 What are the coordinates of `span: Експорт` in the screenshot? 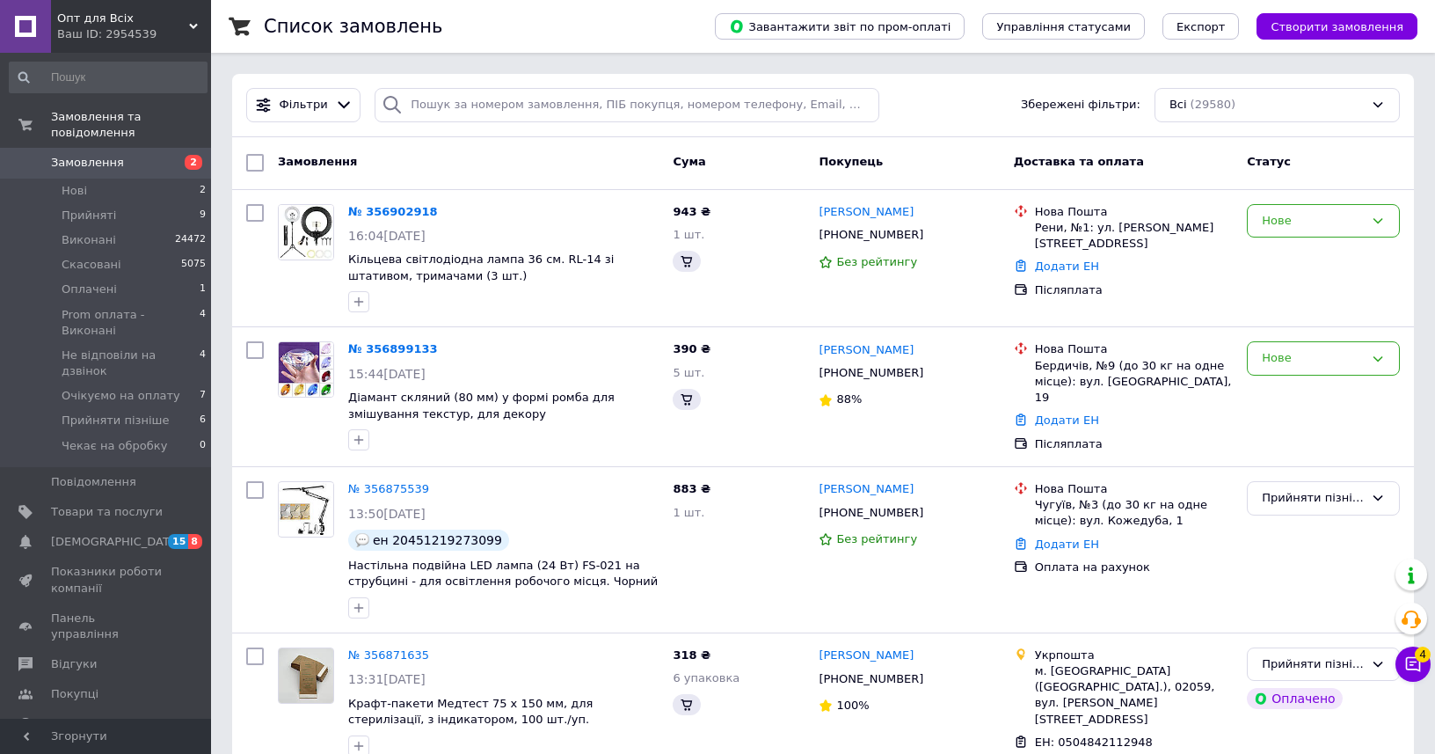 It's located at (1201, 26).